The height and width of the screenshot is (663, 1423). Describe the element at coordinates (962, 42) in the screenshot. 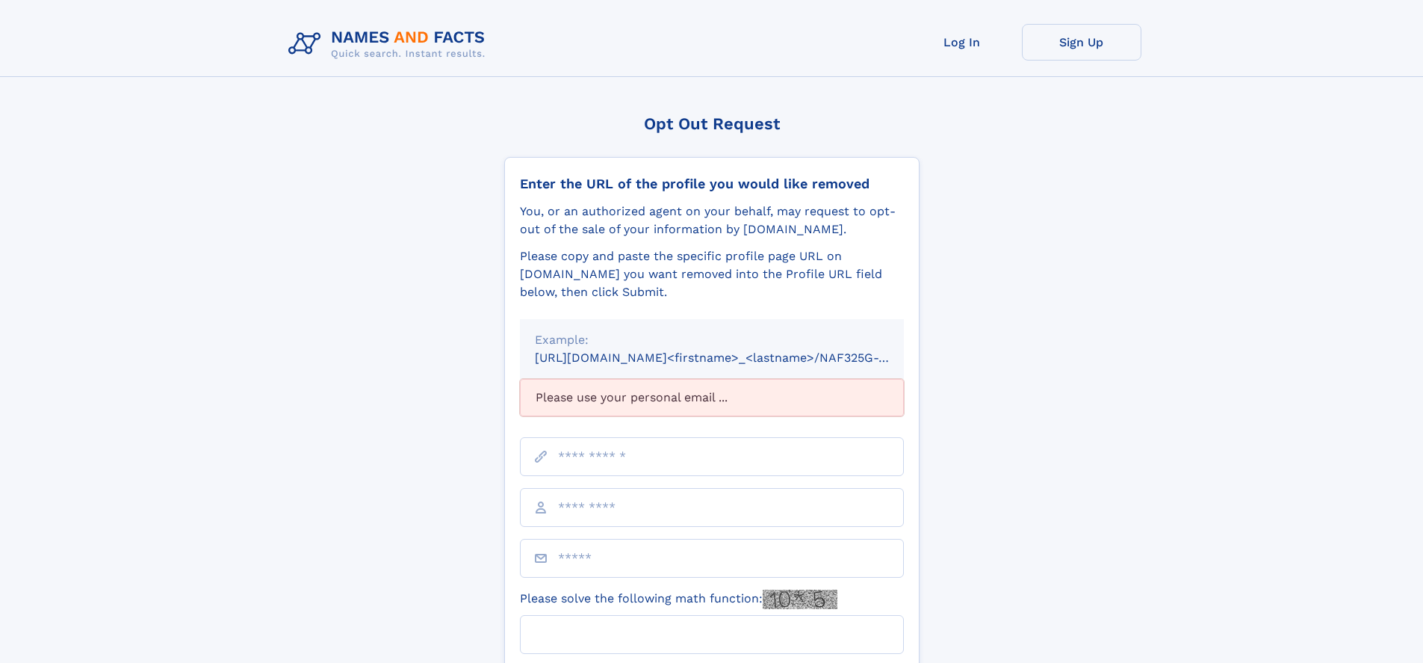

I see `a: Log In` at that location.